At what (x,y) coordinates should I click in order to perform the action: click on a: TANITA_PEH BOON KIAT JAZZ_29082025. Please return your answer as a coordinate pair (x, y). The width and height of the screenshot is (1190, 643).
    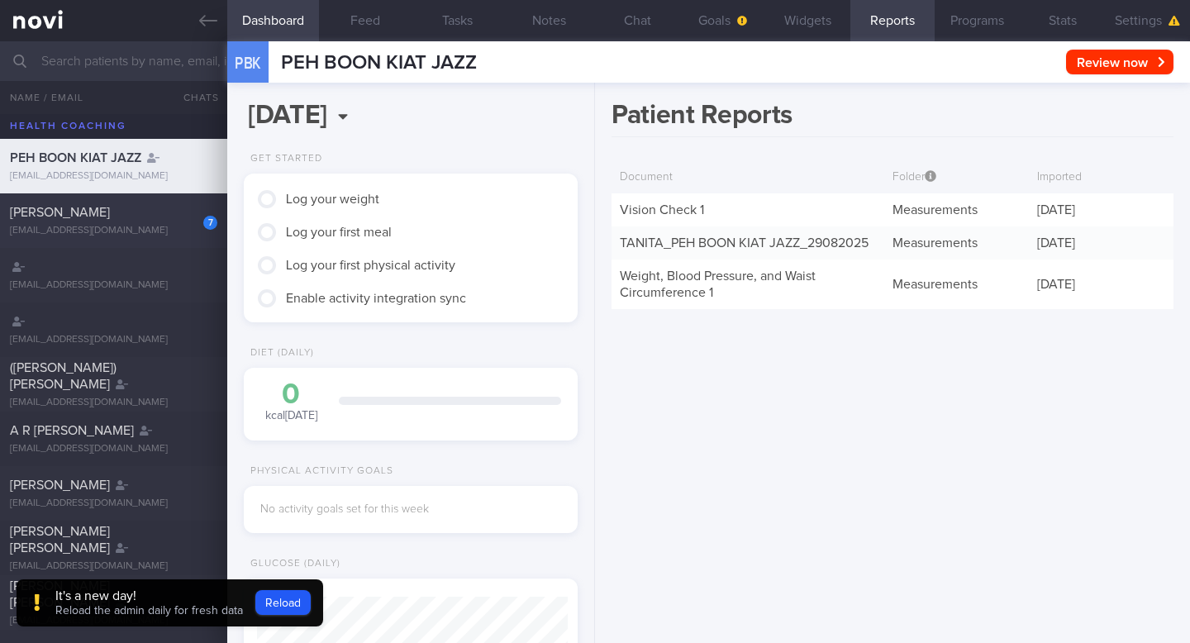
    Looking at the image, I should click on (744, 243).